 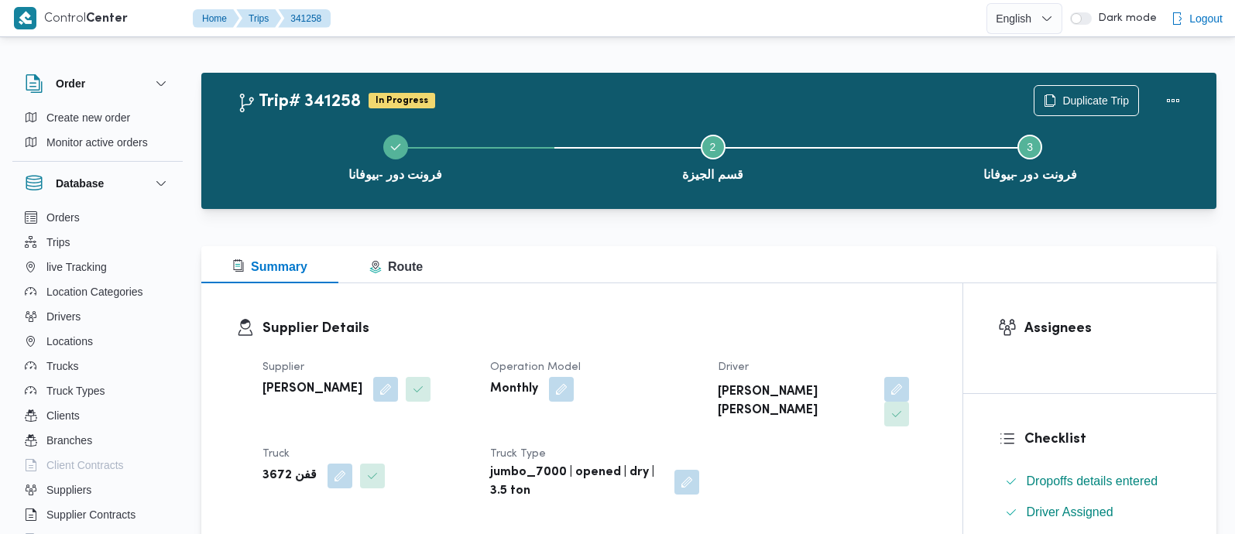 I want to click on span: Route, so click(x=396, y=266).